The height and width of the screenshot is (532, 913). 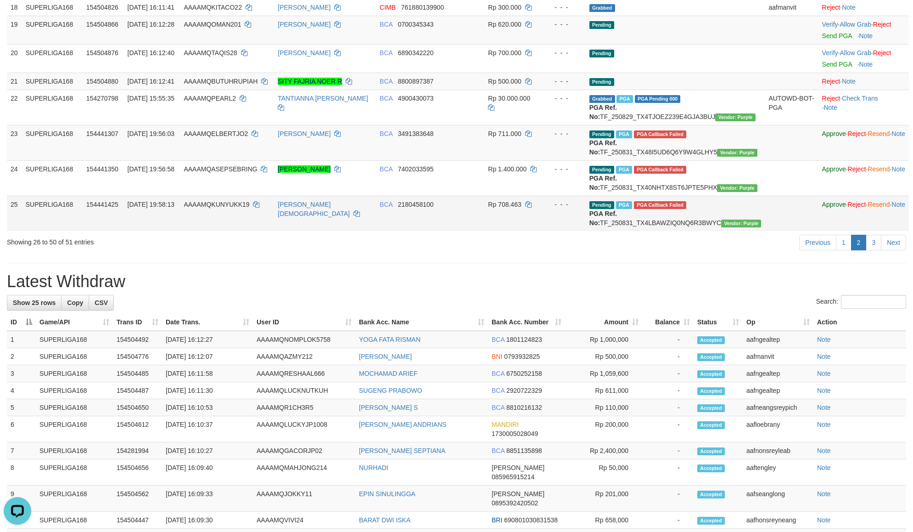 What do you see at coordinates (102, 53) in the screenshot?
I see `span: 154504876` at bounding box center [102, 53].